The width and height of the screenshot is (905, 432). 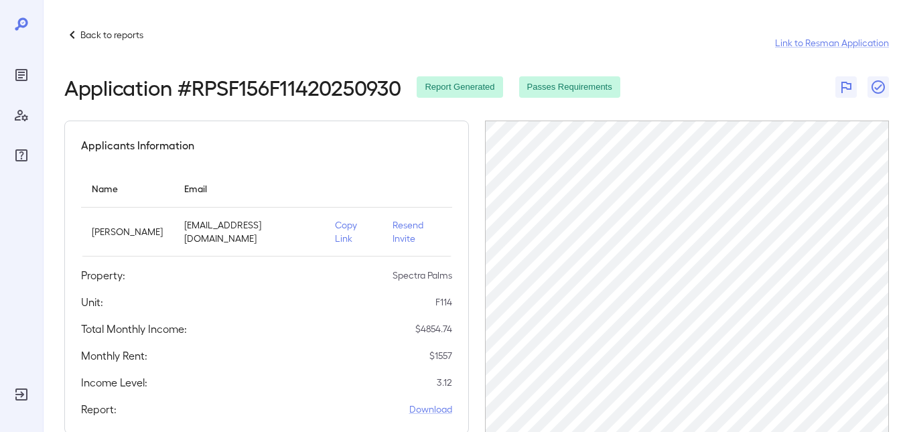 I want to click on button: Close Report, so click(x=878, y=87).